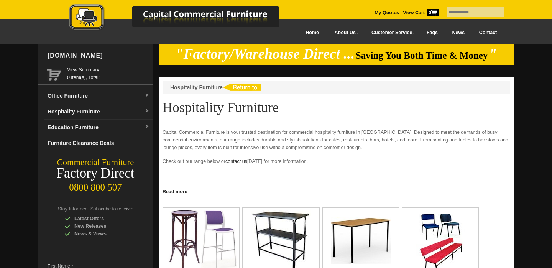  Describe the element at coordinates (101, 226) in the screenshot. I see `div: New Releases` at that location.